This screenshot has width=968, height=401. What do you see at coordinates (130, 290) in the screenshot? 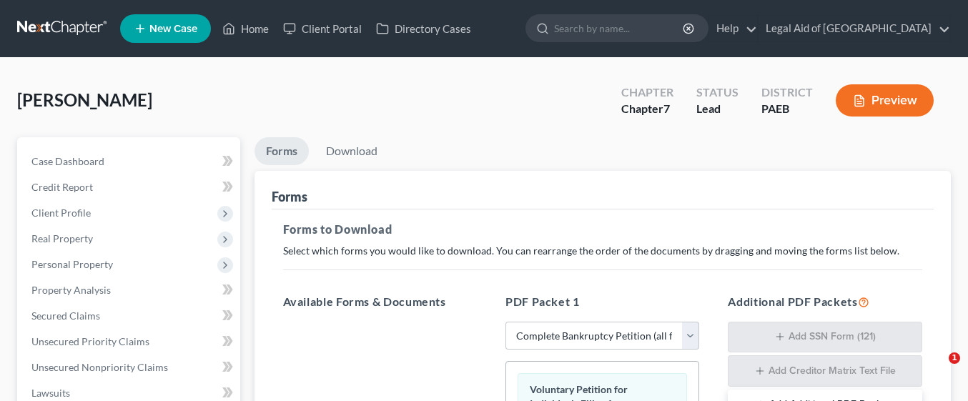
I see `a: Property Analysis` at bounding box center [130, 290].